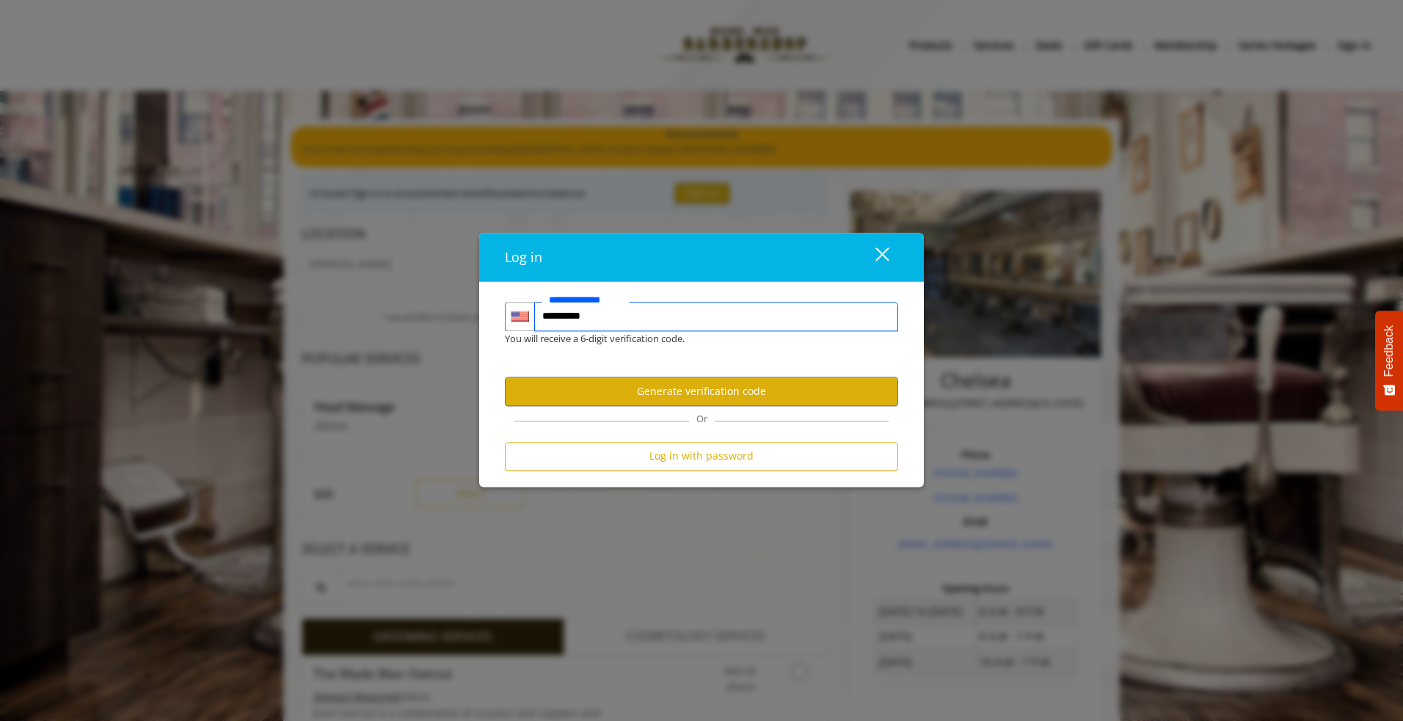 The image size is (1403, 721). What do you see at coordinates (873, 257) in the screenshot?
I see `div: close dialog` at bounding box center [873, 257].